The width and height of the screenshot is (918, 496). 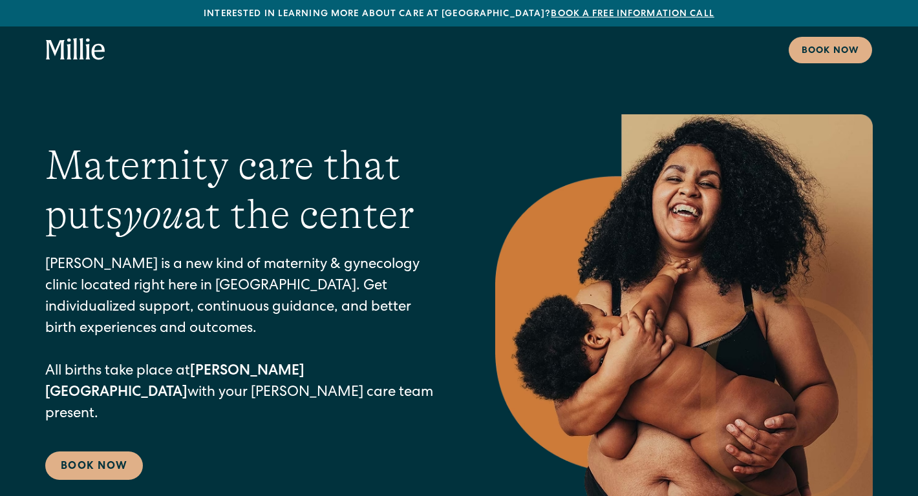 I want to click on a: Book a free information call, so click(x=632, y=14).